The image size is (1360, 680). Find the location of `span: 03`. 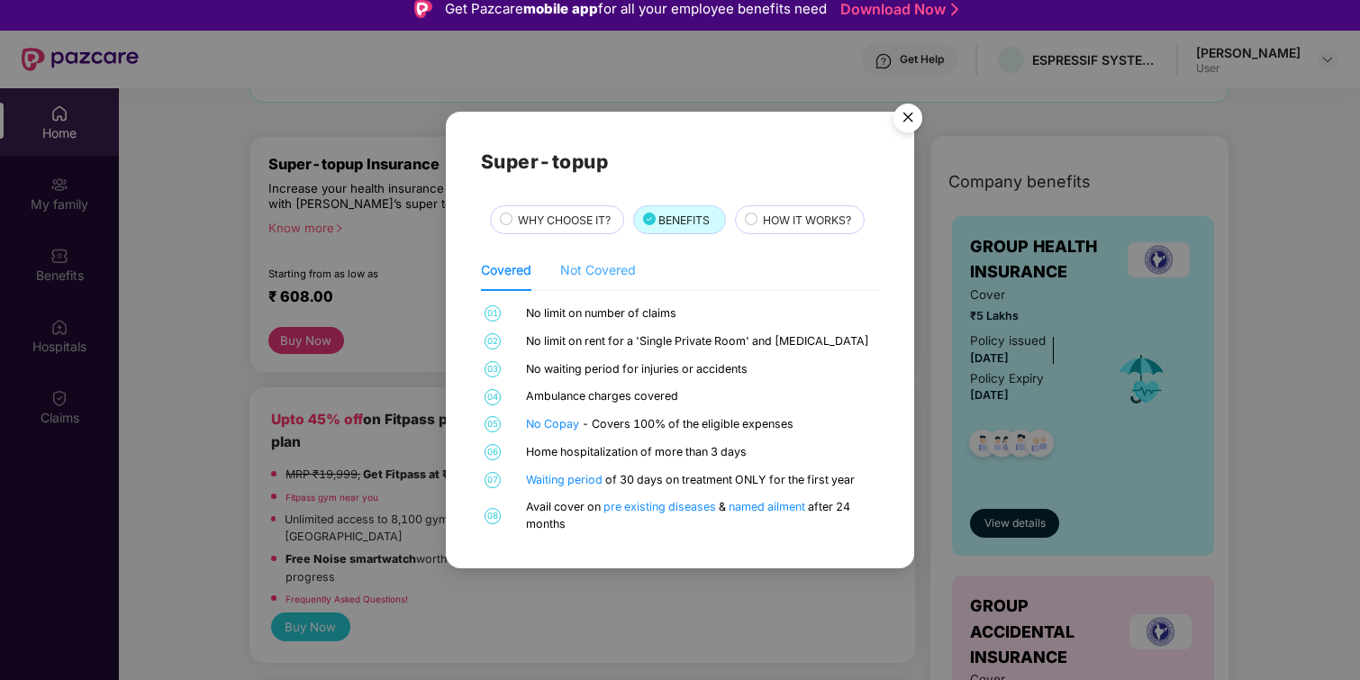

span: 03 is located at coordinates (493, 369).